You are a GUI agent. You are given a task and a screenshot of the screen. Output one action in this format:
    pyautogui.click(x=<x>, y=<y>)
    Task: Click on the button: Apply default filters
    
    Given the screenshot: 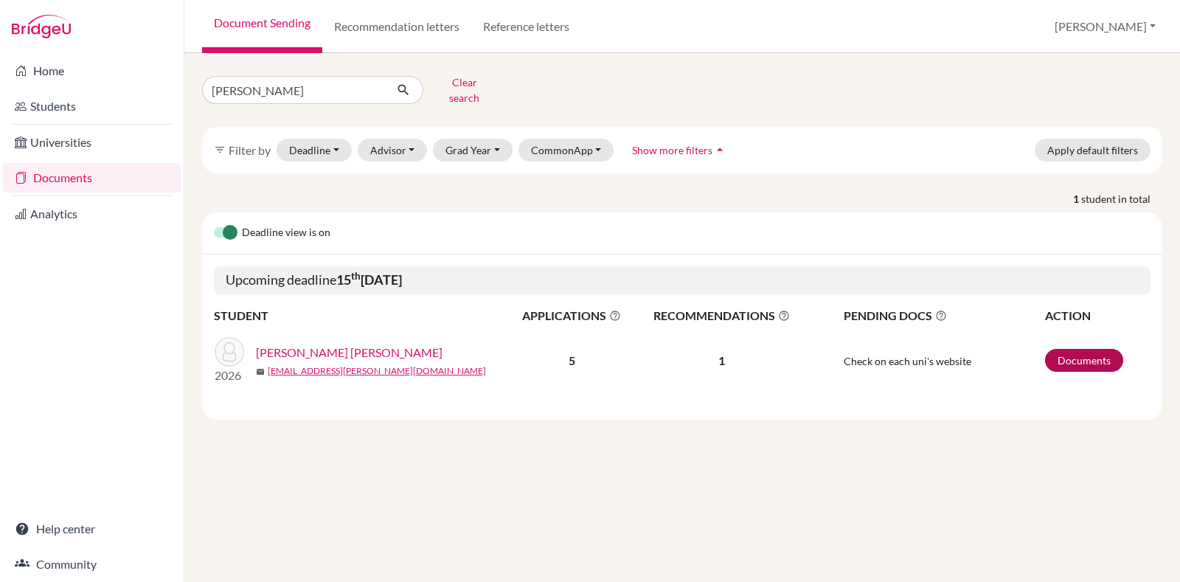 What is the action you would take?
    pyautogui.click(x=1092, y=150)
    